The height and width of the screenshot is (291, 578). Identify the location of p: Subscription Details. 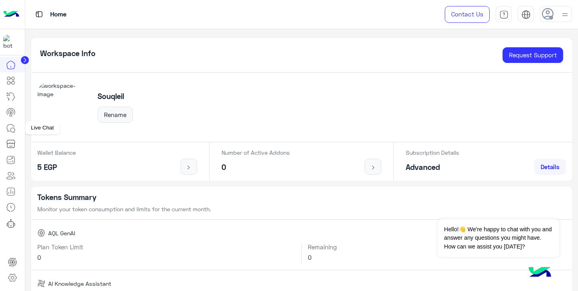
(432, 152).